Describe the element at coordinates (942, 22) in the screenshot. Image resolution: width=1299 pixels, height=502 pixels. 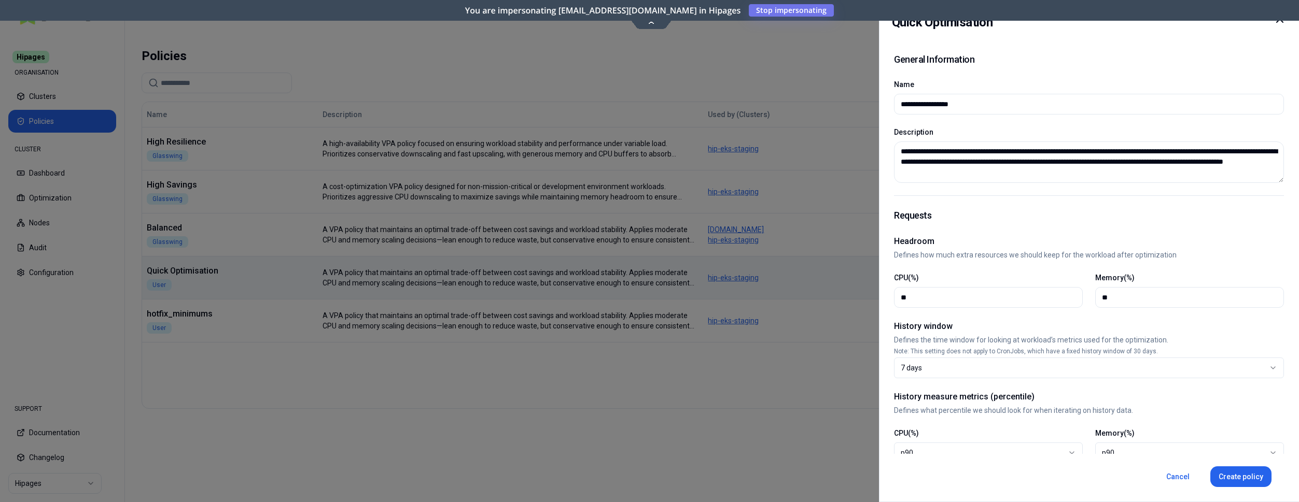
I see `h2: Quick Optimisation` at that location.